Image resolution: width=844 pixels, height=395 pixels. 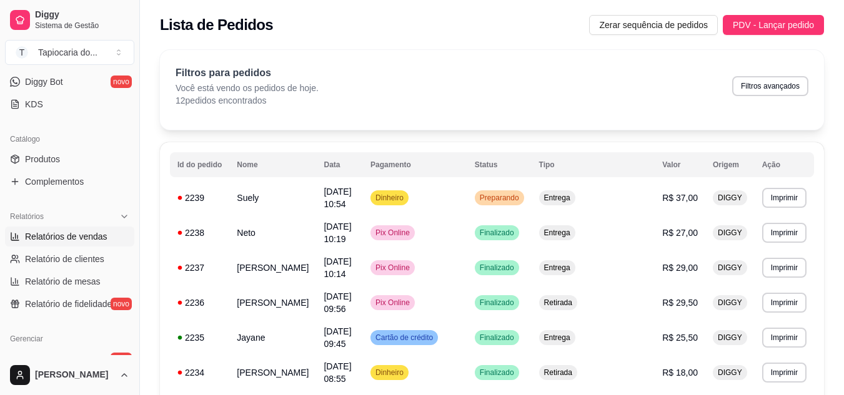 I want to click on button: Zerar sequência de pedidos, so click(x=654, y=25).